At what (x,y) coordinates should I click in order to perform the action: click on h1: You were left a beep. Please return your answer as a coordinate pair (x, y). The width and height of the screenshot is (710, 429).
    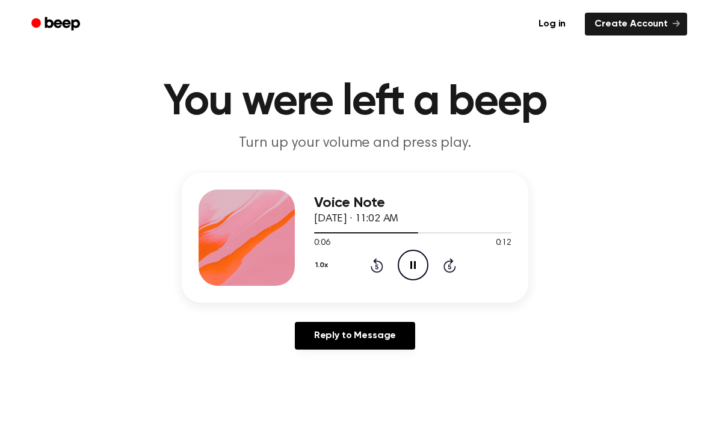
    Looking at the image, I should click on (355, 102).